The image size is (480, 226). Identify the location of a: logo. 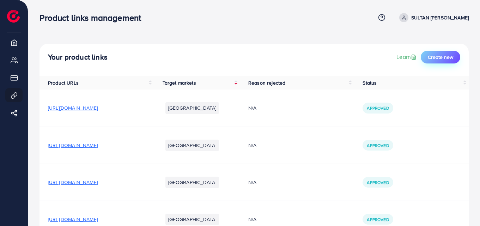
(13, 16).